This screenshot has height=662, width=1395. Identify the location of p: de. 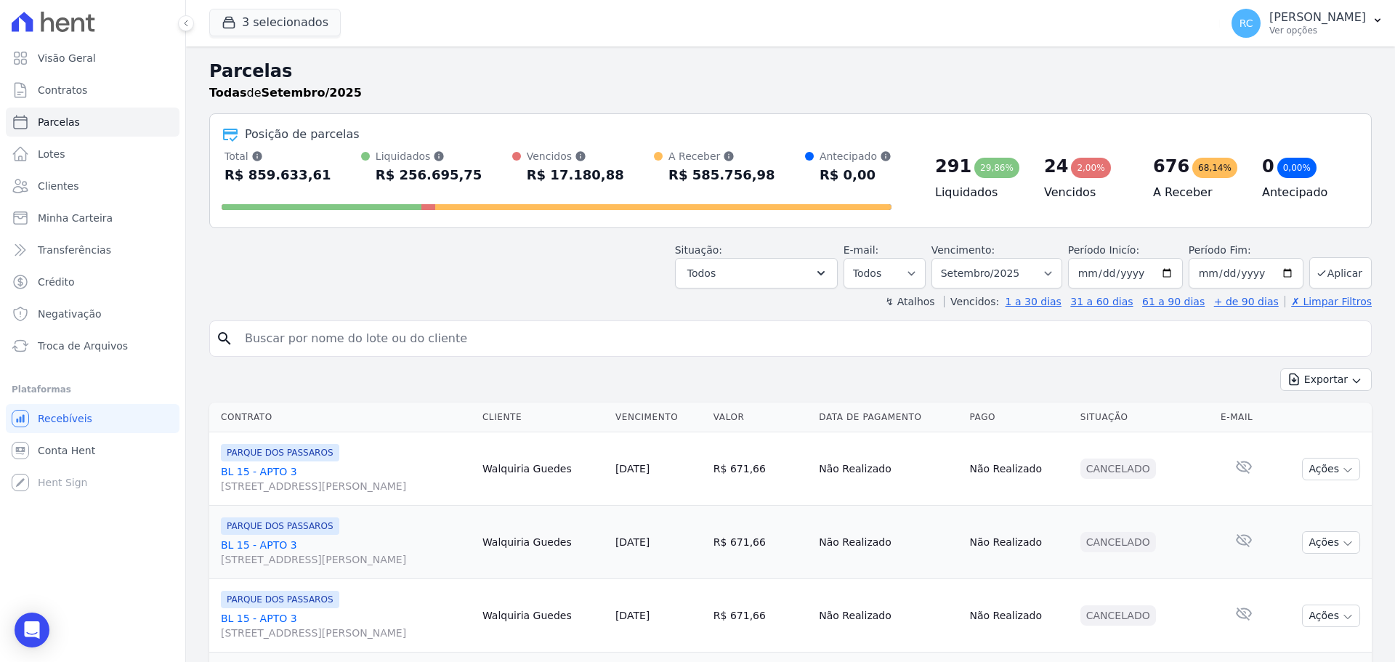
(286, 93).